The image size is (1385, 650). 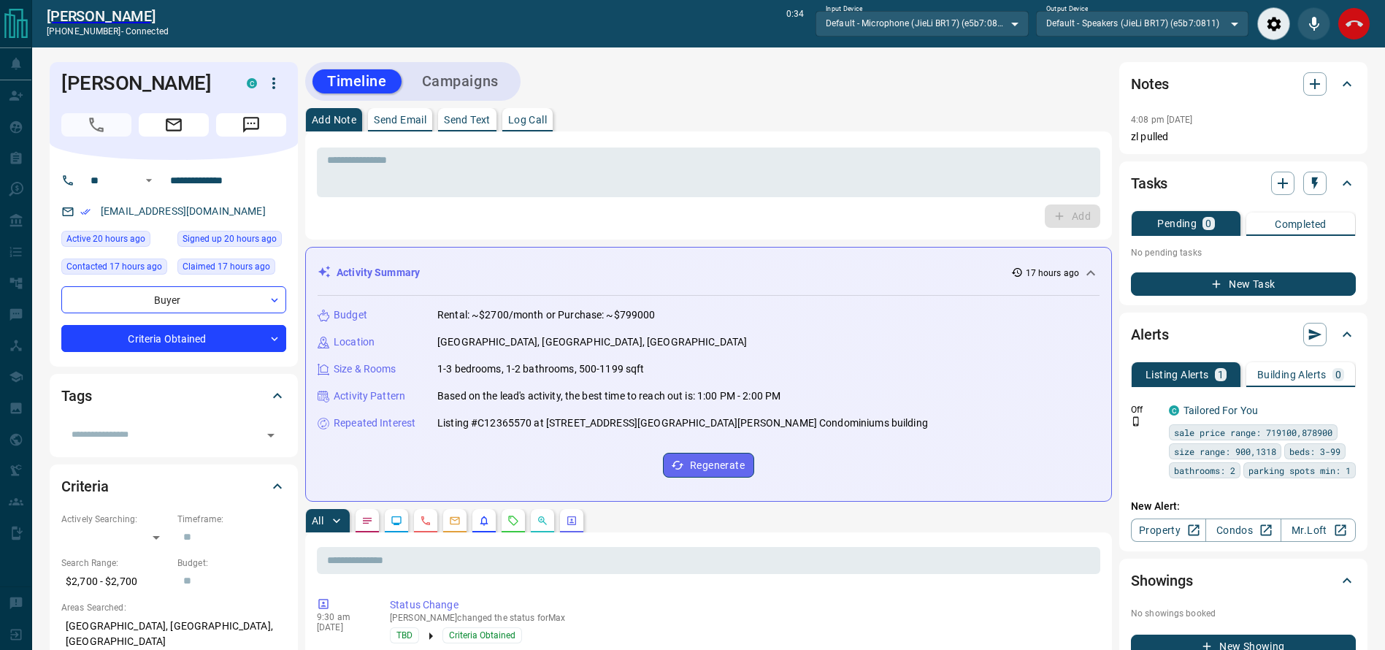 I want to click on svg: Listing Alerts, so click(x=484, y=521).